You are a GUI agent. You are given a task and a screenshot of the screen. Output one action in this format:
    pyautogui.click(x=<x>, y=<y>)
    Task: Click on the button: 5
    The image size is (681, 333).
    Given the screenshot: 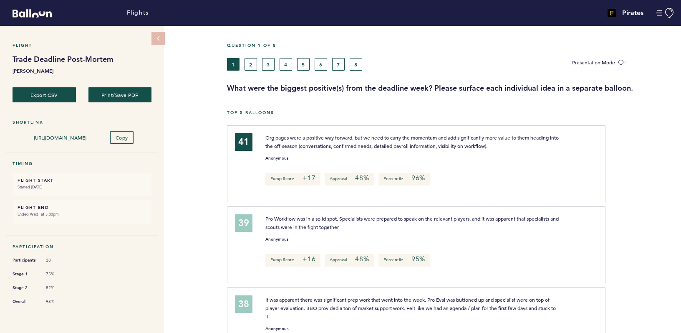 What is the action you would take?
    pyautogui.click(x=303, y=64)
    